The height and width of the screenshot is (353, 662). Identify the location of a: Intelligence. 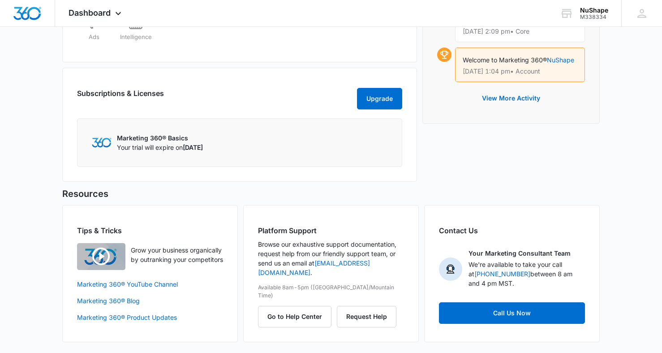
(136, 32).